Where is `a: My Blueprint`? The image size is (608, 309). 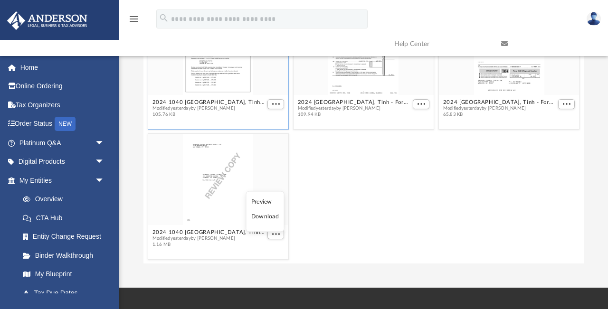 a: My Blueprint is located at coordinates (64, 275).